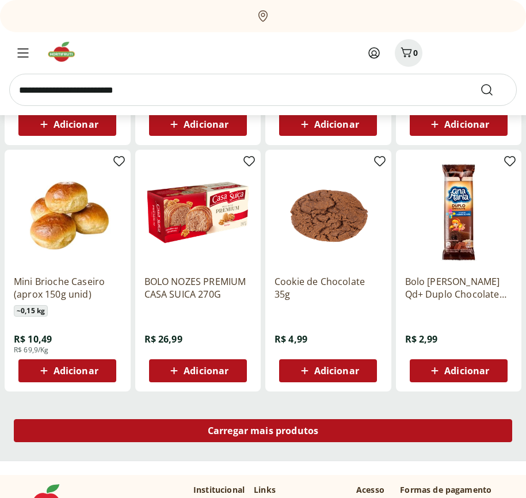  What do you see at coordinates (31, 311) in the screenshot?
I see `span: ~ 0,15 kg` at bounding box center [31, 311].